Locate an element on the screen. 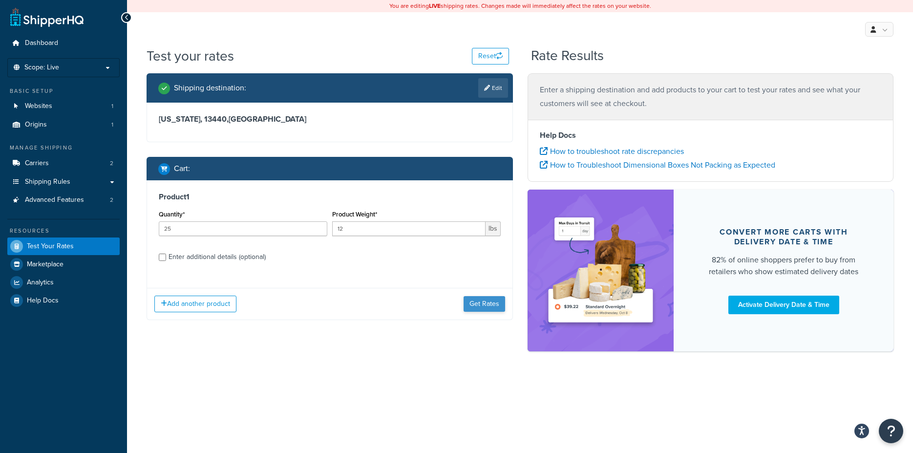 The width and height of the screenshot is (913, 453). a: Activate Delivery Date & Time is located at coordinates (784, 305).